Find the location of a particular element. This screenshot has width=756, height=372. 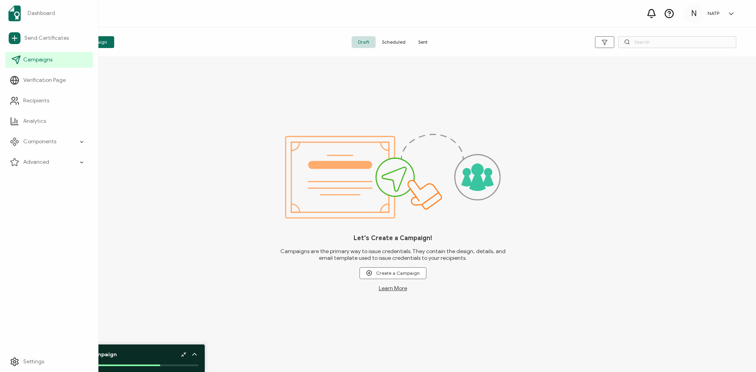

b: Campaign is located at coordinates (102, 354).